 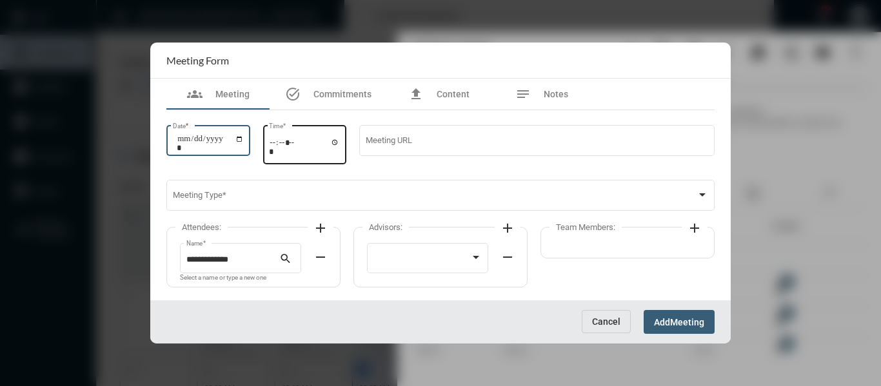 I want to click on mat-hint: Select a name or type a new one, so click(x=223, y=278).